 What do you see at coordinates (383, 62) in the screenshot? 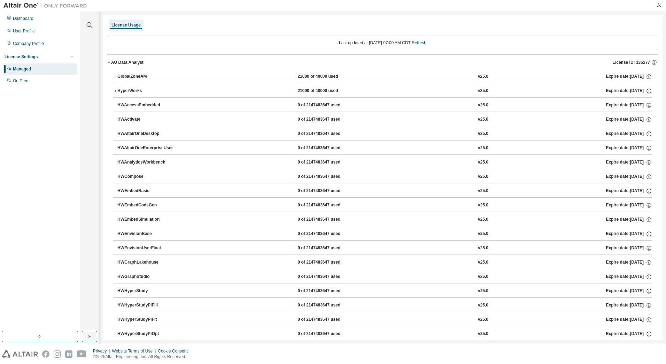
I see `button: AU Data AnalystLicense ID: 135277` at bounding box center [383, 62].